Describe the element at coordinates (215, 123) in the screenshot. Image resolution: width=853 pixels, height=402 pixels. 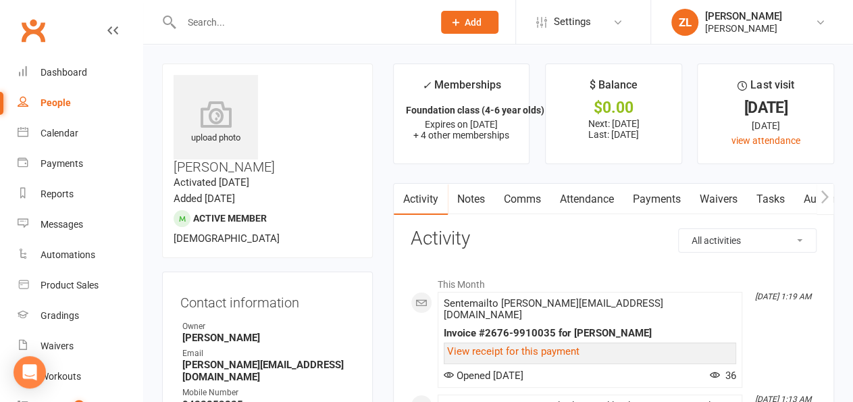
I see `div: upload photo` at that location.